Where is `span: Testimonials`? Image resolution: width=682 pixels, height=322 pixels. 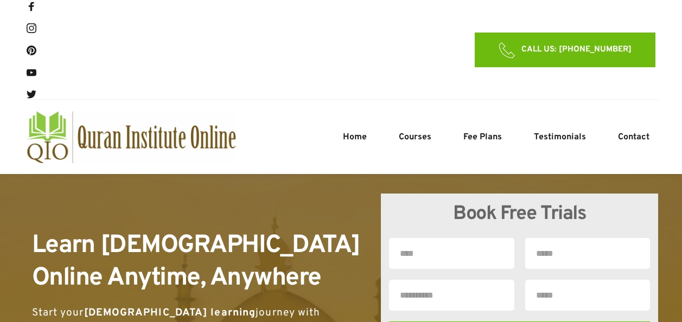
span: Testimonials is located at coordinates (560, 137).